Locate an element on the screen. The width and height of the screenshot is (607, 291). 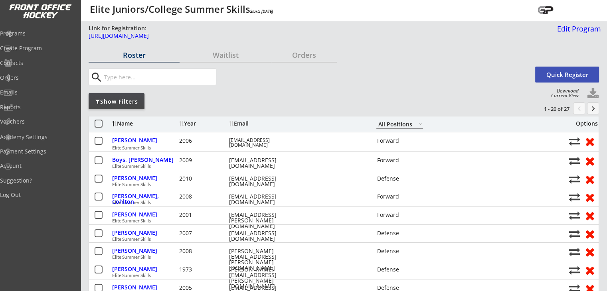
button: search is located at coordinates (96, 77).